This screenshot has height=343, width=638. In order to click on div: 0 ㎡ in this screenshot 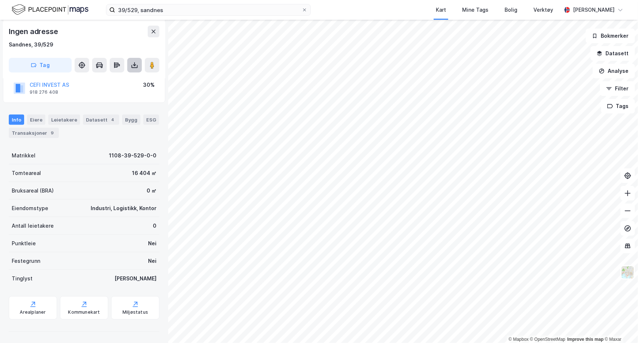, I will do `click(151, 191)`.